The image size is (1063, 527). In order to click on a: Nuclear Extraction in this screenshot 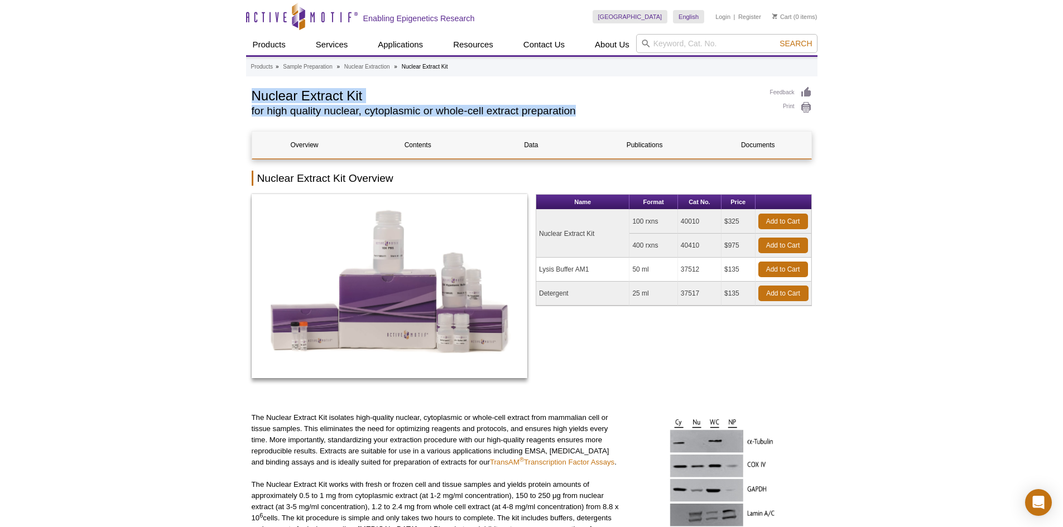, I will do `click(367, 67)`.